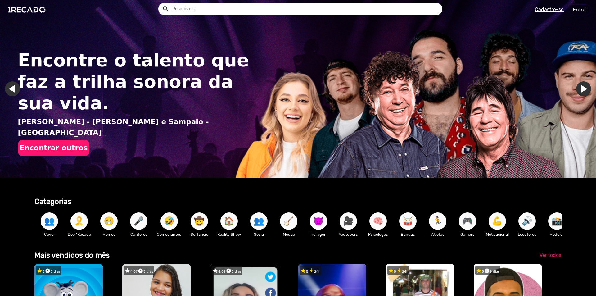  Describe the element at coordinates (169, 234) in the screenshot. I see `p: Comediantes` at that location.